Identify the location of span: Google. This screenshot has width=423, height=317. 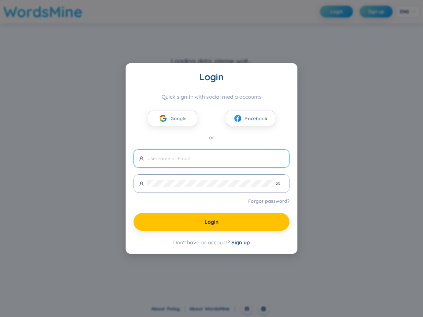
(179, 119).